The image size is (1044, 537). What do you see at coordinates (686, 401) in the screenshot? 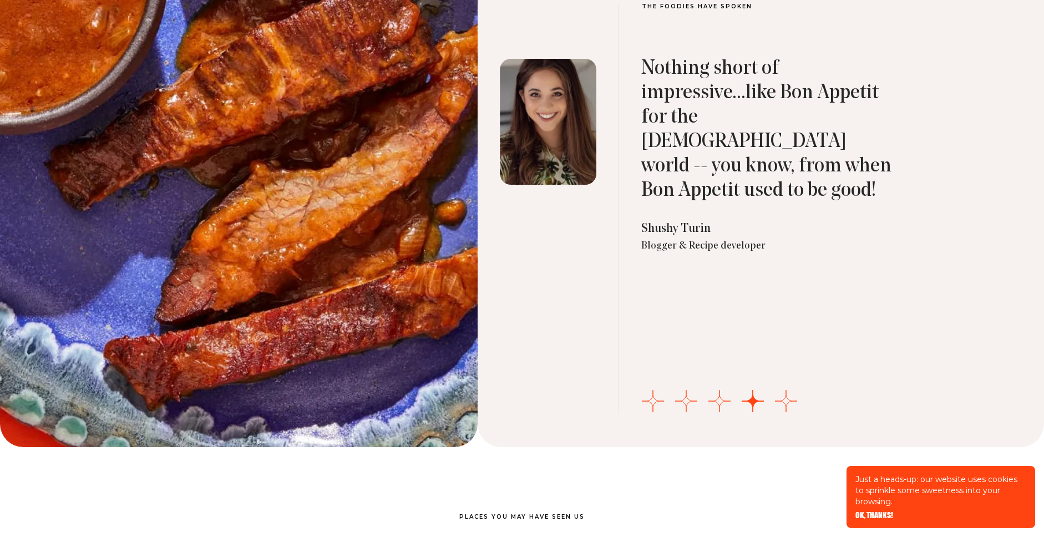
I see `button: Go to slide 2` at bounding box center [686, 401].